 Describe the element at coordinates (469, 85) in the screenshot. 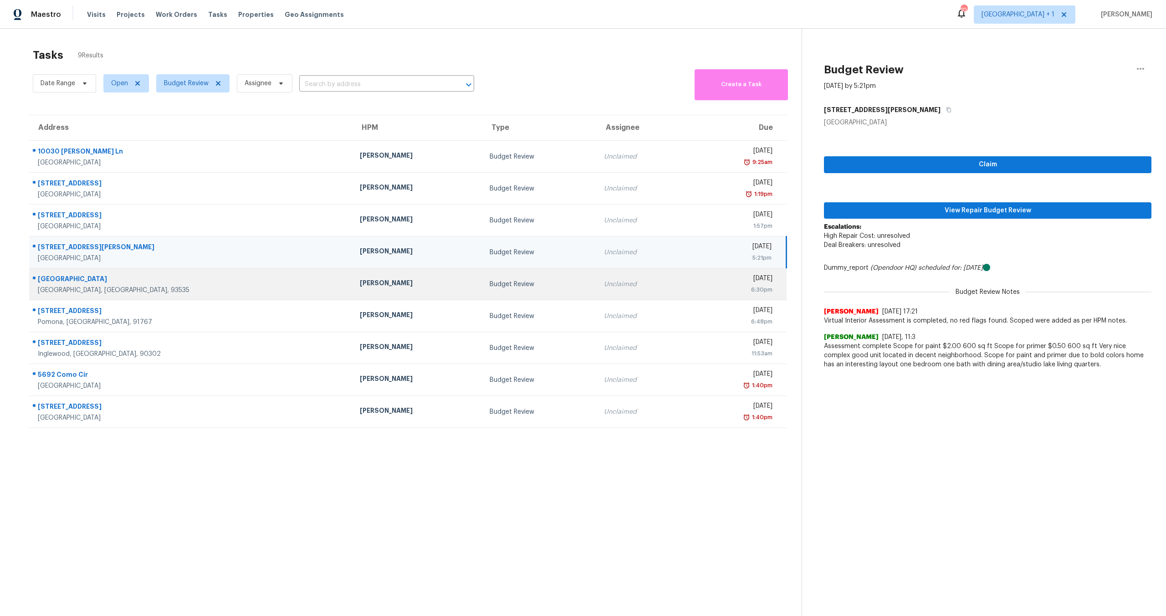

I see `button: Open` at that location.